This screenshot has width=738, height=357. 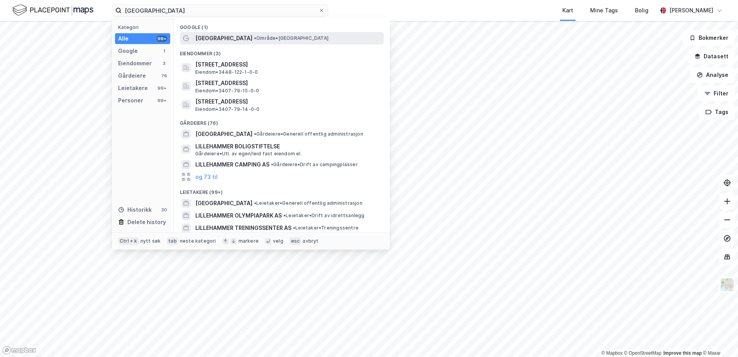 I want to click on a: OpenStreetMap, so click(x=643, y=353).